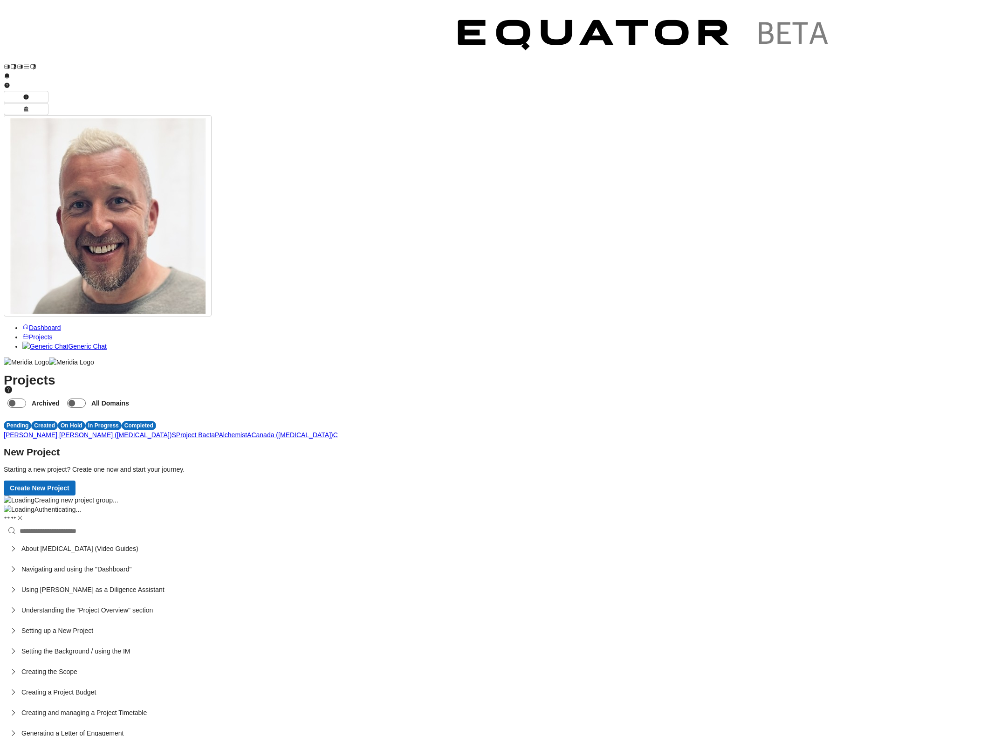 The image size is (988, 736). Describe the element at coordinates (64, 346) in the screenshot. I see `a: Generic ChatGeneric Chat` at that location.